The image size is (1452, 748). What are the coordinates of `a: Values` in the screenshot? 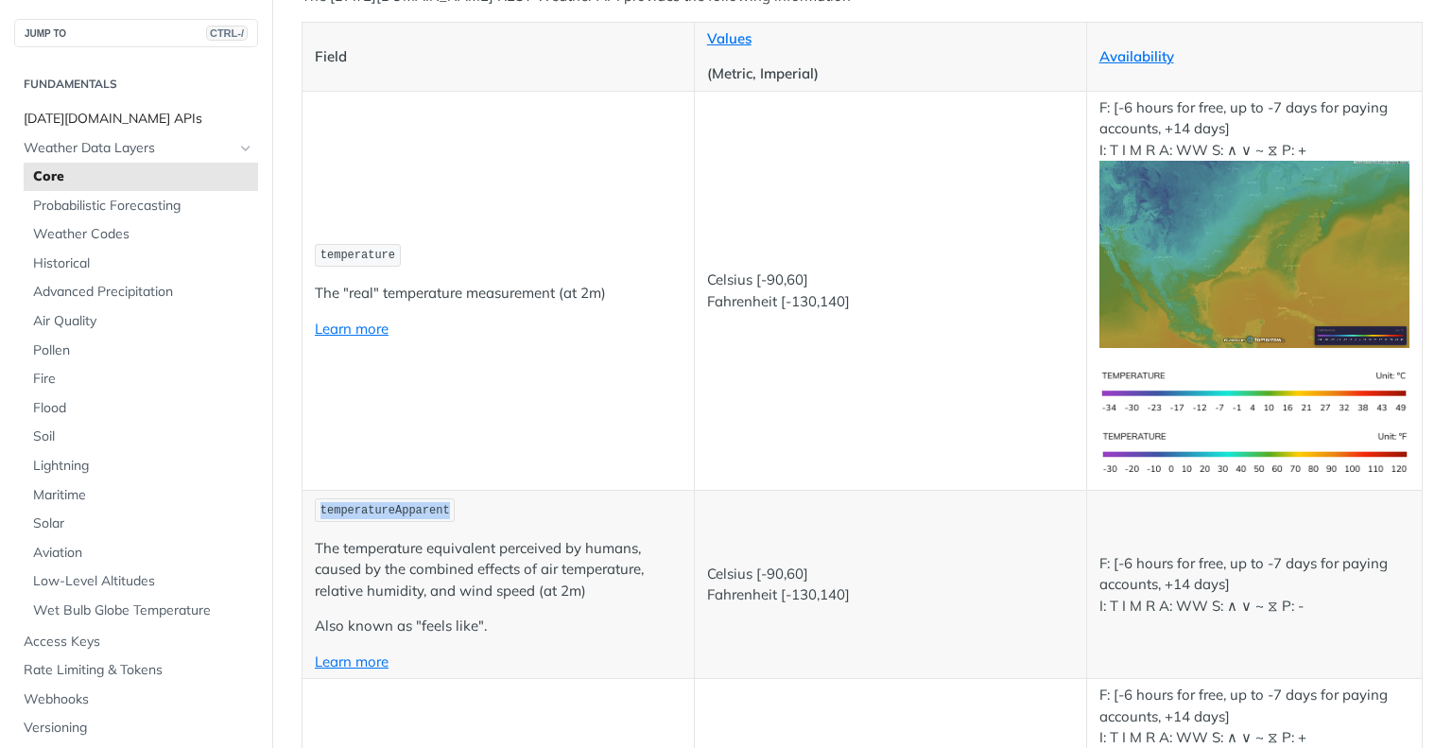 It's located at (729, 38).